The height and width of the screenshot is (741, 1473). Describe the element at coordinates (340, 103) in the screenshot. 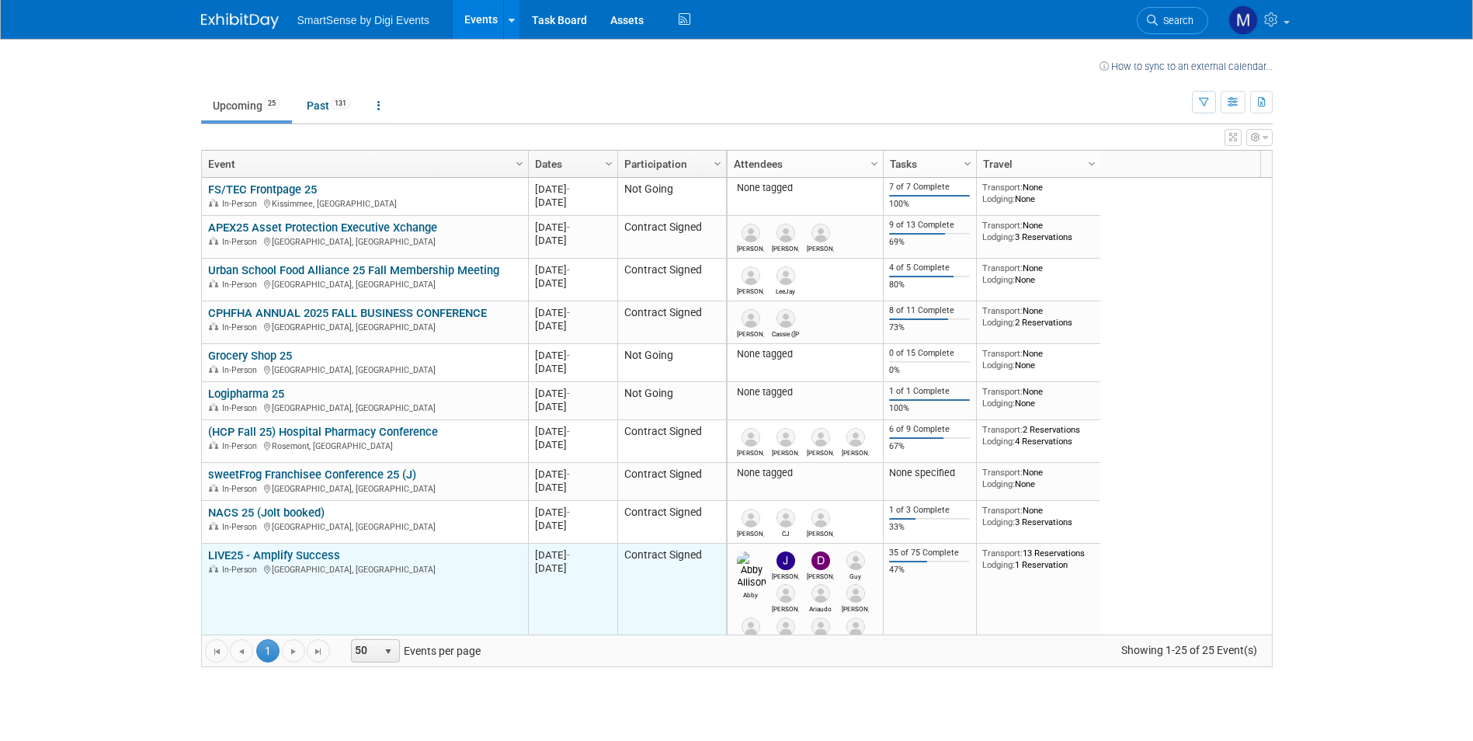

I see `span: 131` at that location.